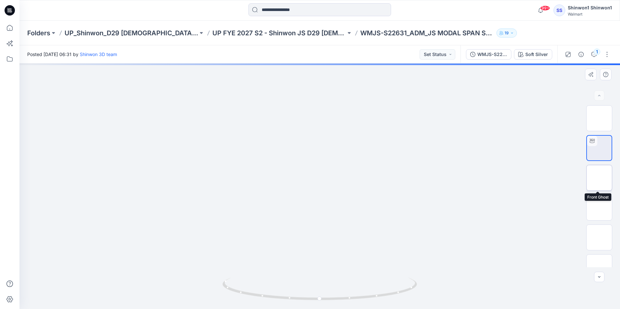  What do you see at coordinates (597, 52) in the screenshot?
I see `div: 1` at bounding box center [597, 52].